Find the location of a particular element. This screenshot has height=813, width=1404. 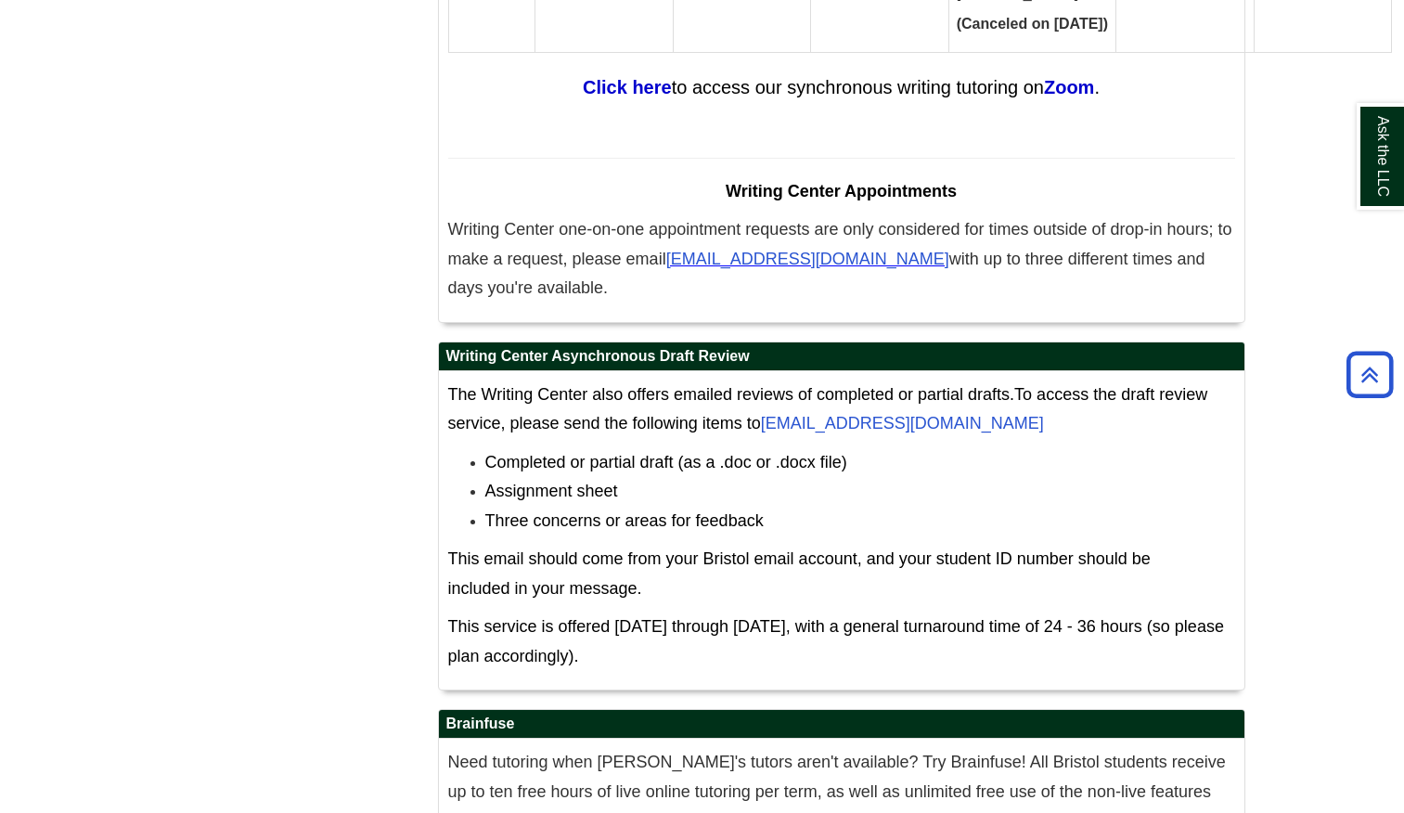

strong: Zoom is located at coordinates (1069, 87).